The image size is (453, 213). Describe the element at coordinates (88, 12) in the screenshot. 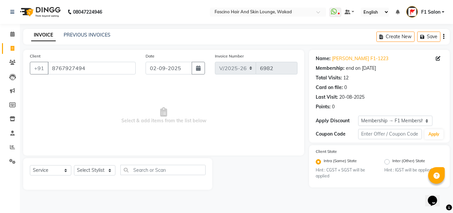

I see `b: 08047224946` at that location.